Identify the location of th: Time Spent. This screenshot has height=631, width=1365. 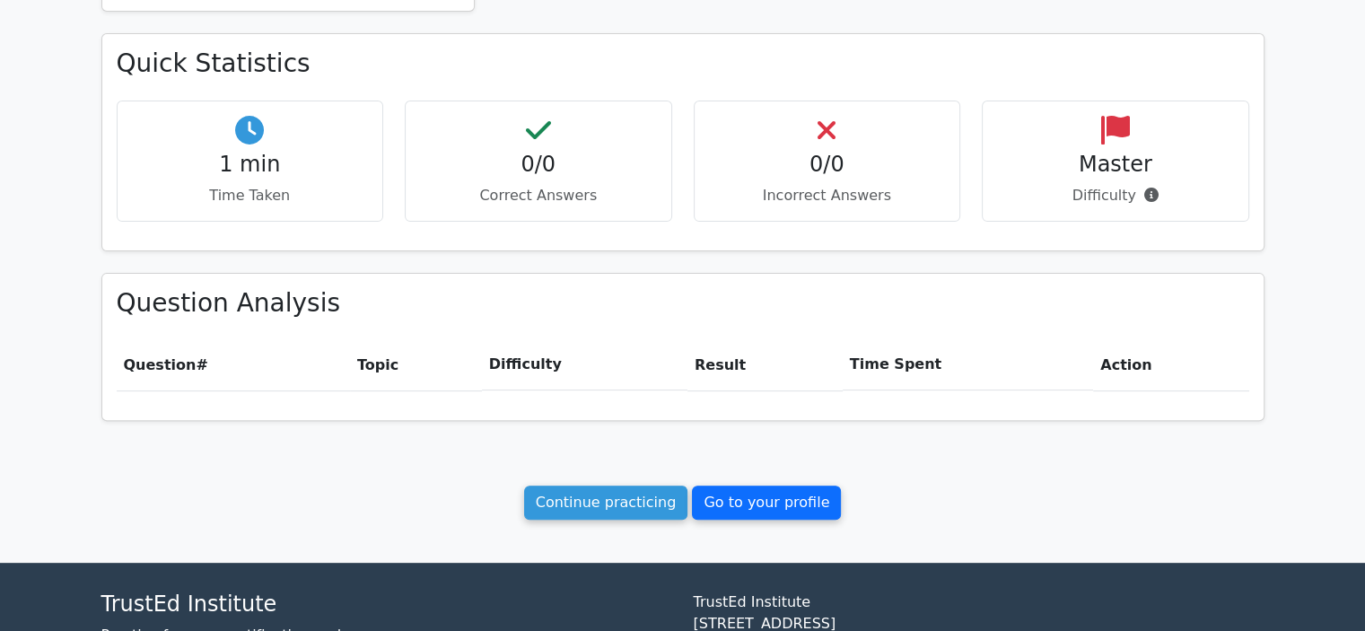
(967, 364).